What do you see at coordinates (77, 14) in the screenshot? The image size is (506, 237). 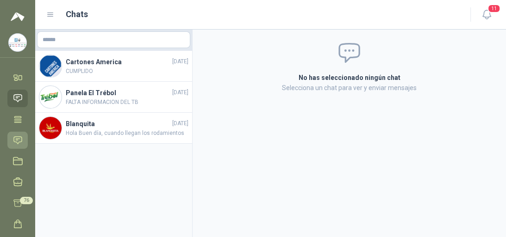 I see `h1: Chats` at bounding box center [77, 14].